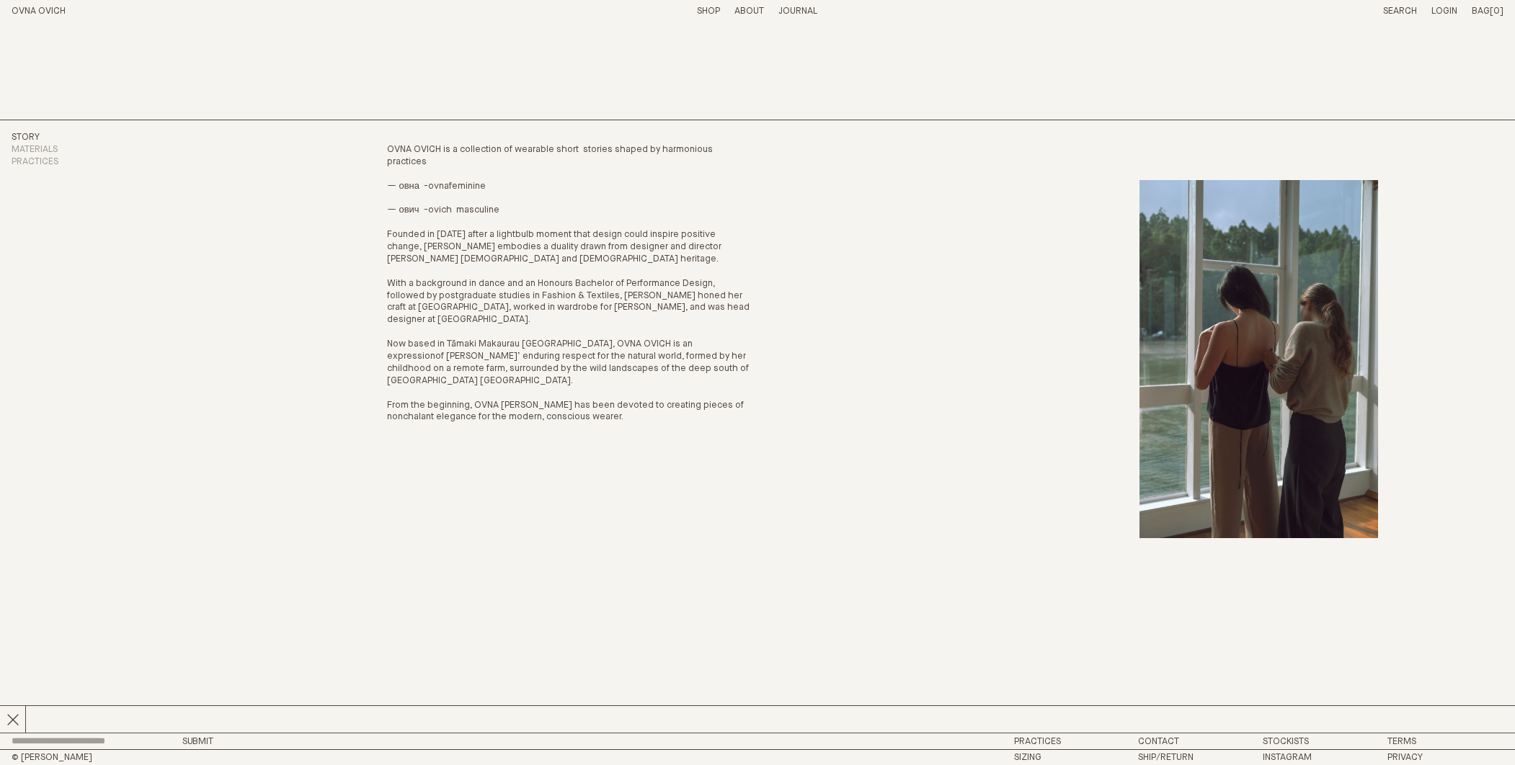  What do you see at coordinates (749, 12) in the screenshot?
I see `p: About` at bounding box center [749, 12].